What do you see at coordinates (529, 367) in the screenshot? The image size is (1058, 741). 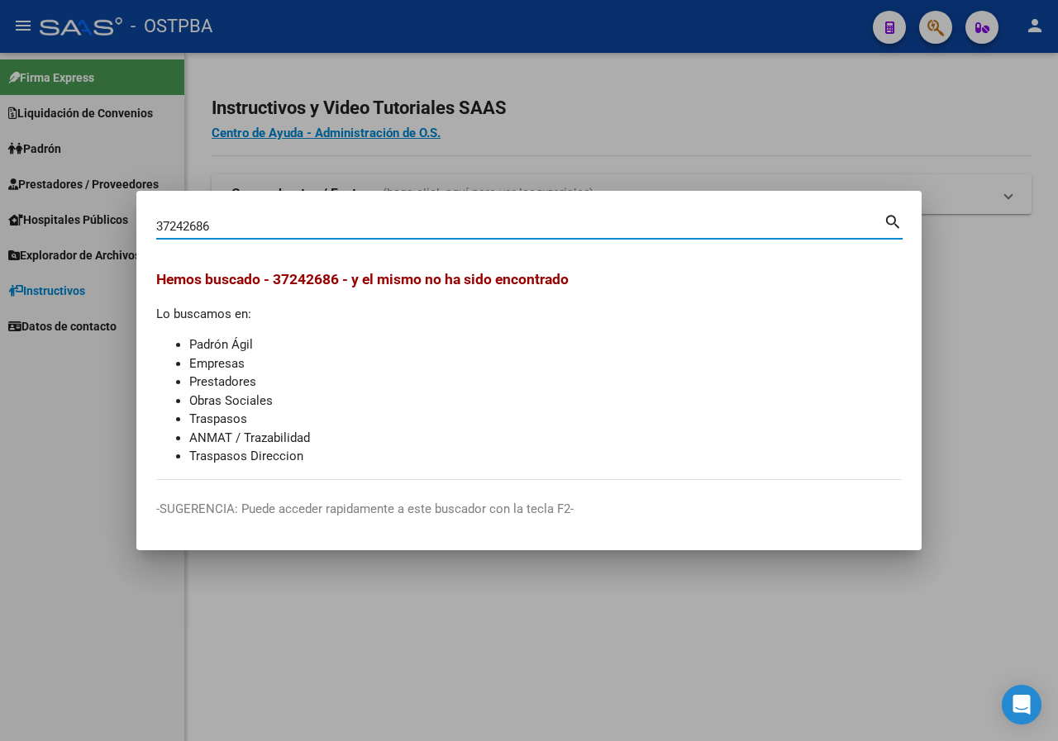 I see `div: Lo buscamos en:` at bounding box center [529, 367].